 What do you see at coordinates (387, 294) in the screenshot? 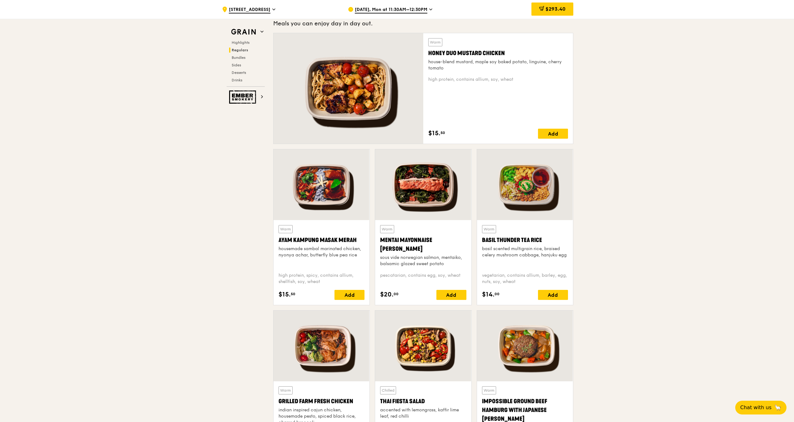
I see `span: $20.` at bounding box center [387, 294].